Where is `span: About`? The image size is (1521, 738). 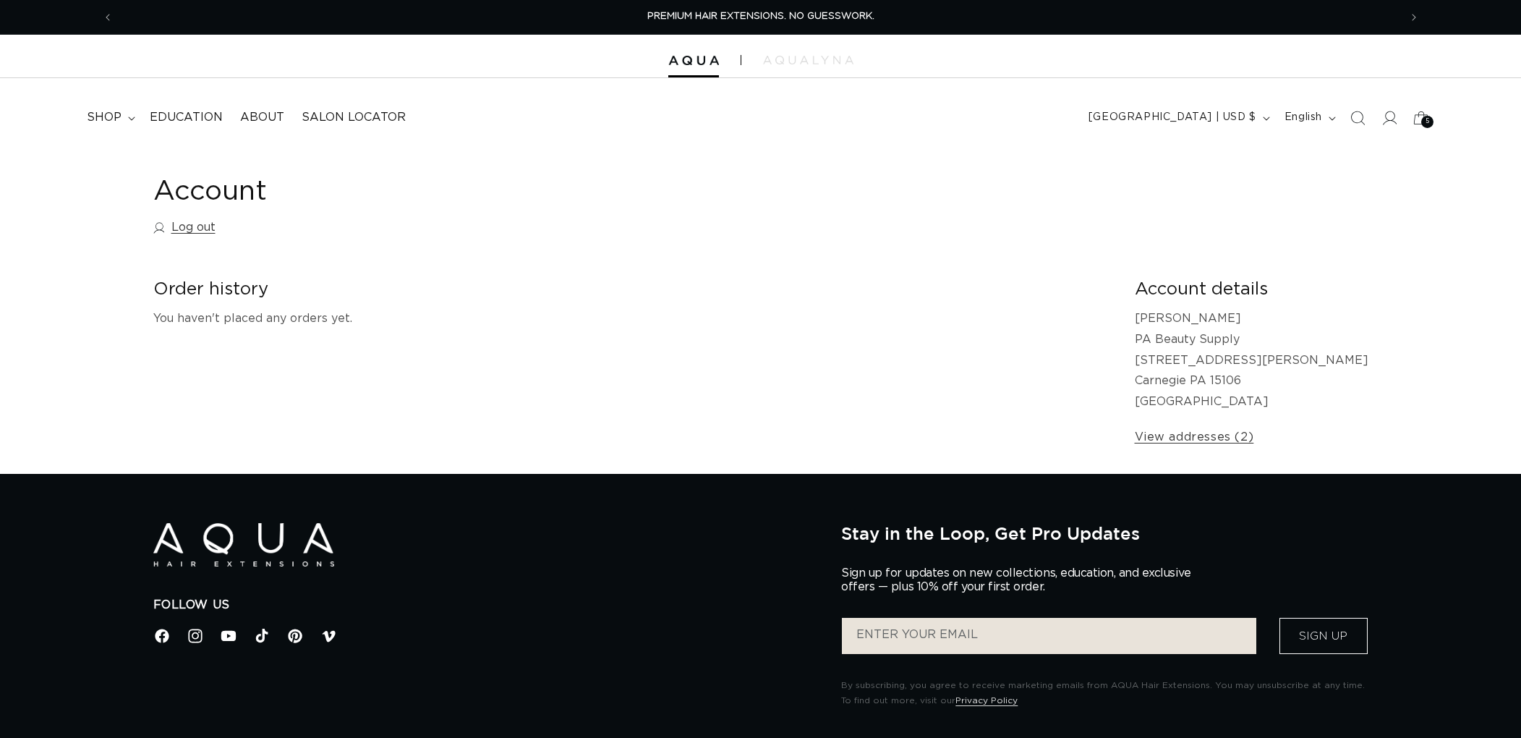 span: About is located at coordinates (262, 117).